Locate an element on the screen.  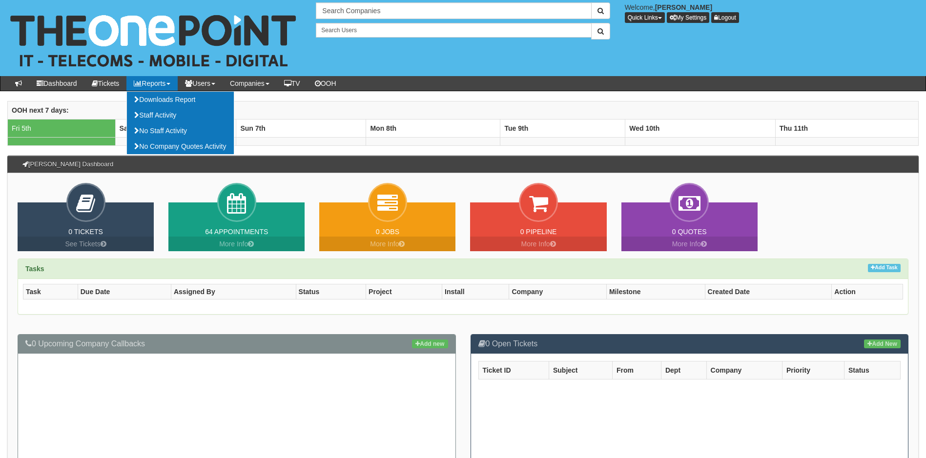
th: Wed 10th is located at coordinates (700, 128).